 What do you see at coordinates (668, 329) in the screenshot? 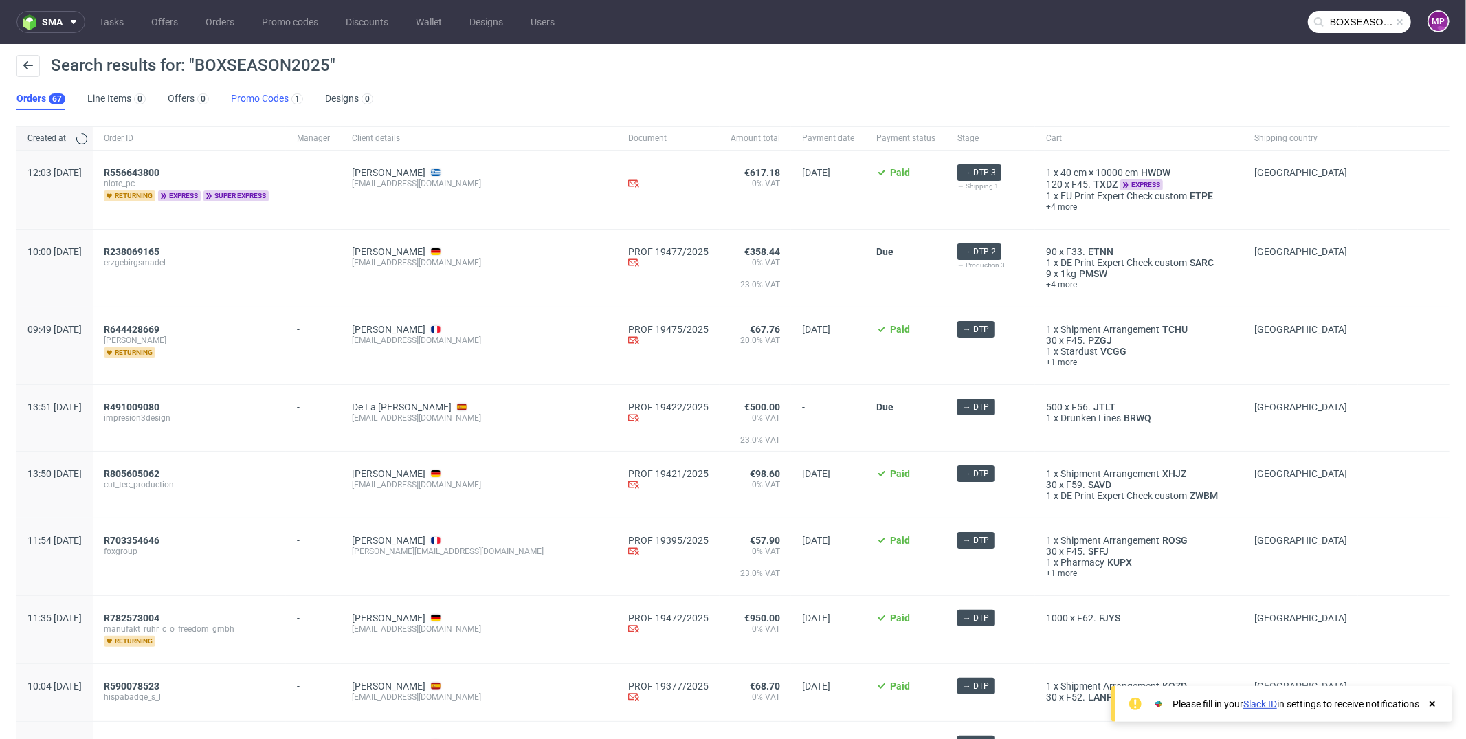
I see `a: PROF 19475/2025` at bounding box center [668, 329].